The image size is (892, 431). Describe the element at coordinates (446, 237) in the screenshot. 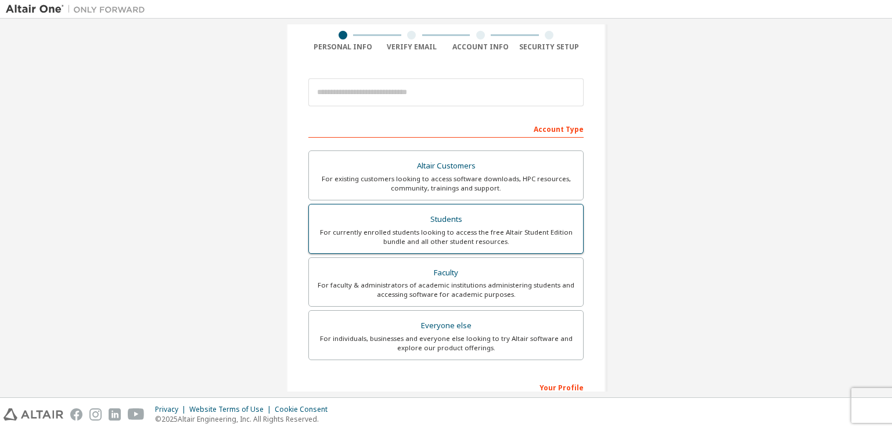

I see `div: For currently enrolled students looking to access the free Altair Student Edition bundle and all ...` at that location.